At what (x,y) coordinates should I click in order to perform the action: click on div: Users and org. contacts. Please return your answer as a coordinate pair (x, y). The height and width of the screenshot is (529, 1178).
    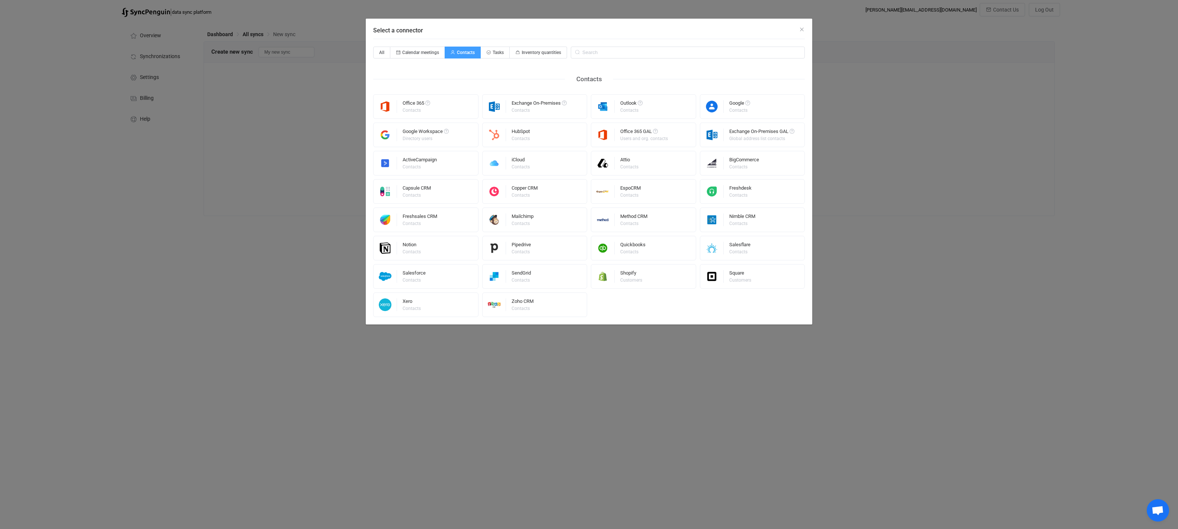
    Looking at the image, I should click on (644, 138).